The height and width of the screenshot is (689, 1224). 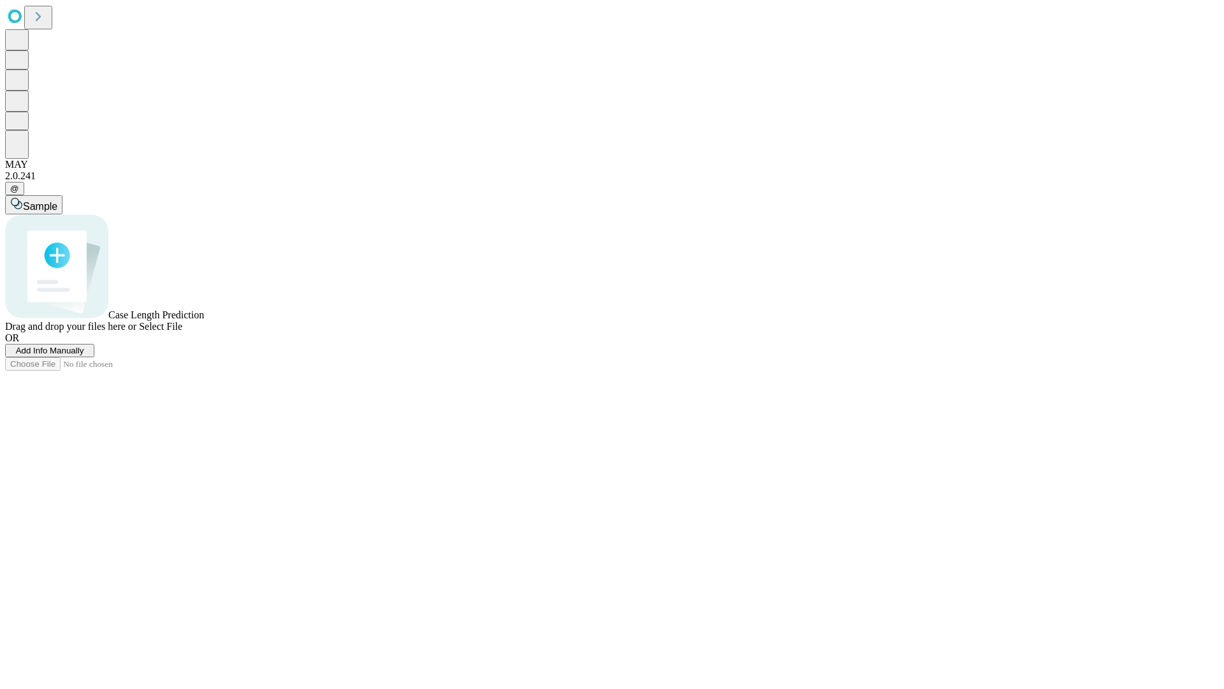 I want to click on span: Sample, so click(x=40, y=206).